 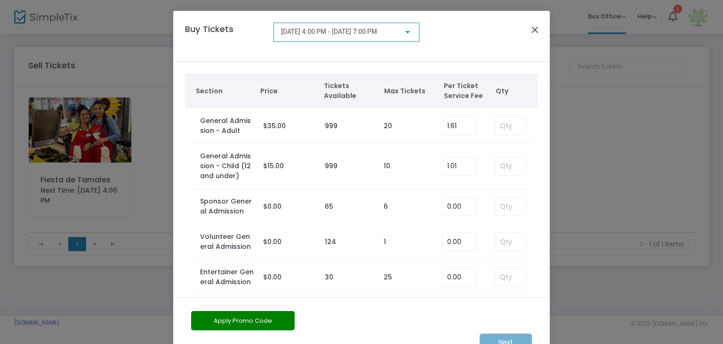 I want to click on label: 1, so click(x=384, y=241).